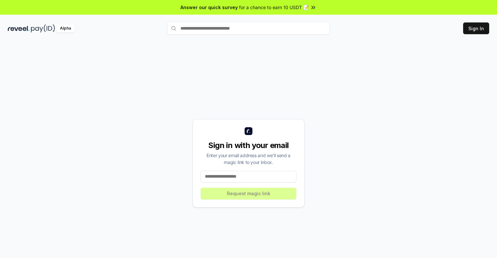 This screenshot has height=258, width=497. I want to click on span: for a chance to earn 10 USDT 📝, so click(274, 7).